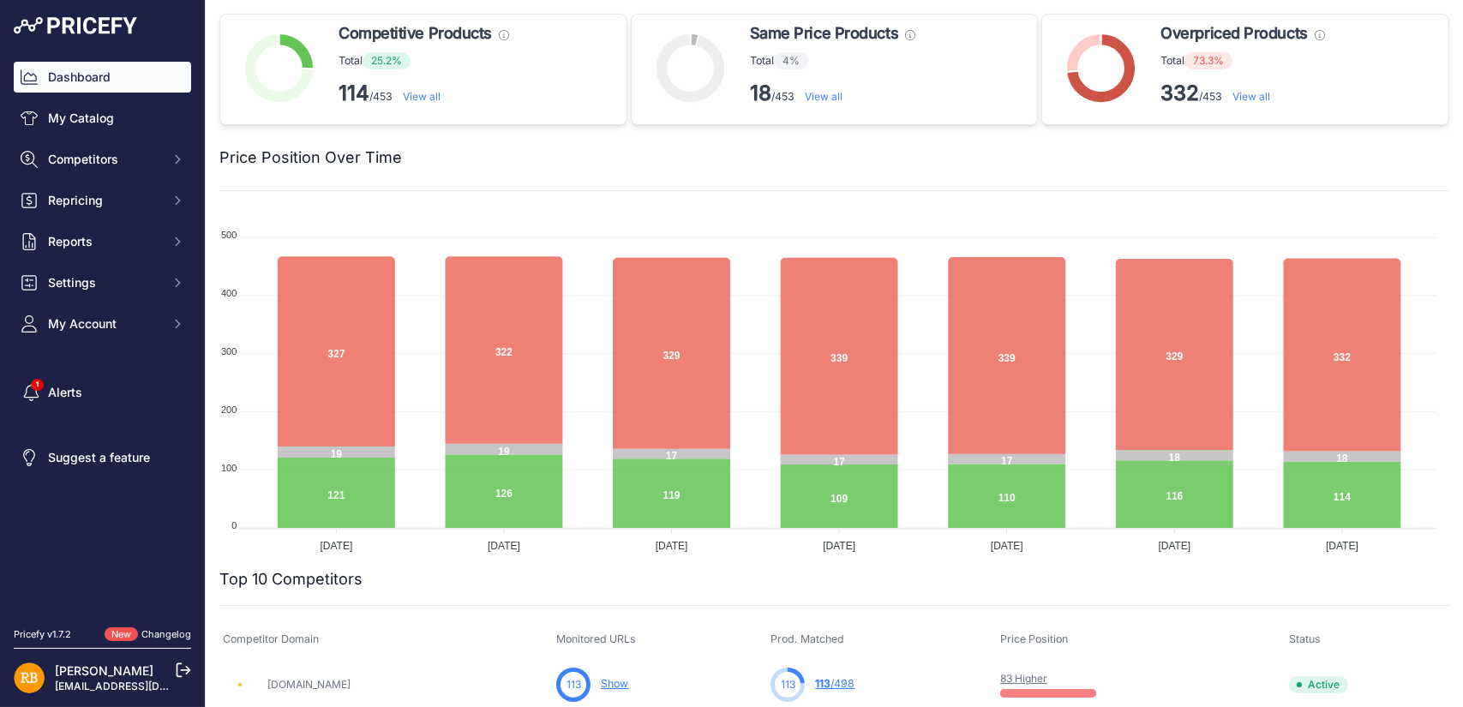 The width and height of the screenshot is (1463, 707). Describe the element at coordinates (102, 159) in the screenshot. I see `button: Competitors` at that location.